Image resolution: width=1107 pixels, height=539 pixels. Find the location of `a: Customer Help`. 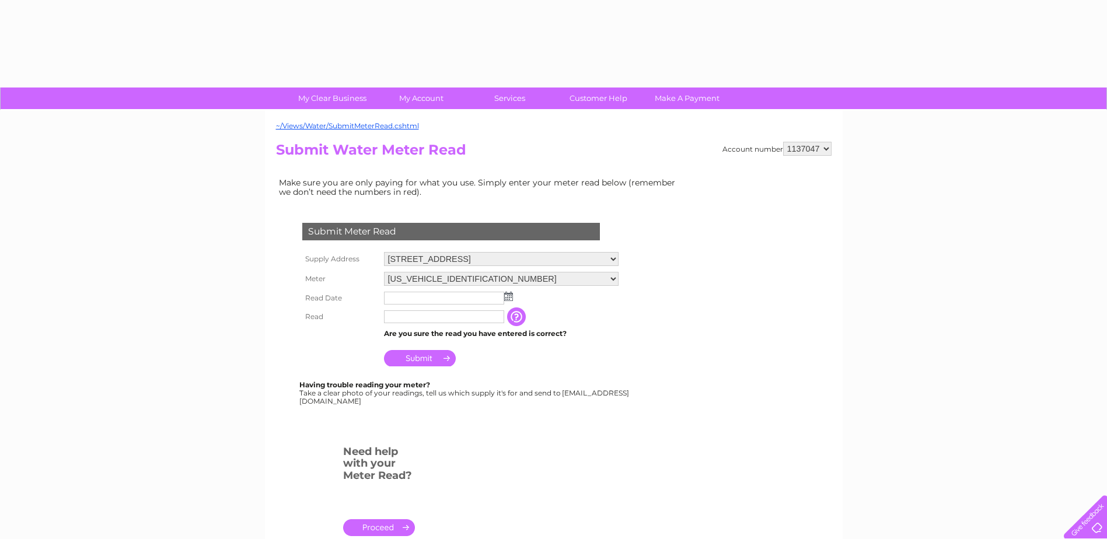

a: Customer Help is located at coordinates (598, 98).